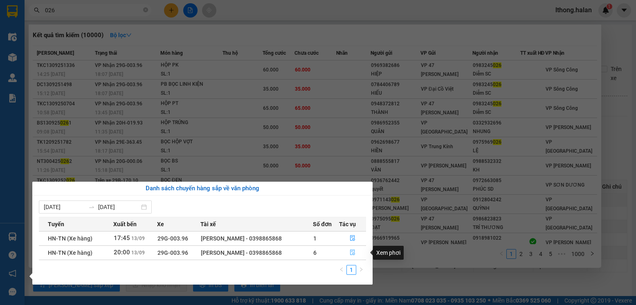 The width and height of the screenshot is (636, 305). What do you see at coordinates (202, 189) in the screenshot?
I see `div: Danh sách chuyến hàng sắp về văn phòng` at bounding box center [202, 189].